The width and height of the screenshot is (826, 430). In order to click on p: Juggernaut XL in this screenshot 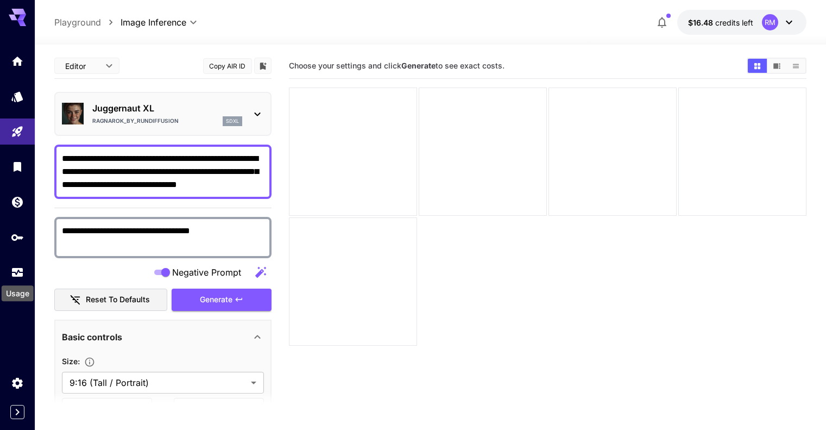, I will do `click(167, 108)`.